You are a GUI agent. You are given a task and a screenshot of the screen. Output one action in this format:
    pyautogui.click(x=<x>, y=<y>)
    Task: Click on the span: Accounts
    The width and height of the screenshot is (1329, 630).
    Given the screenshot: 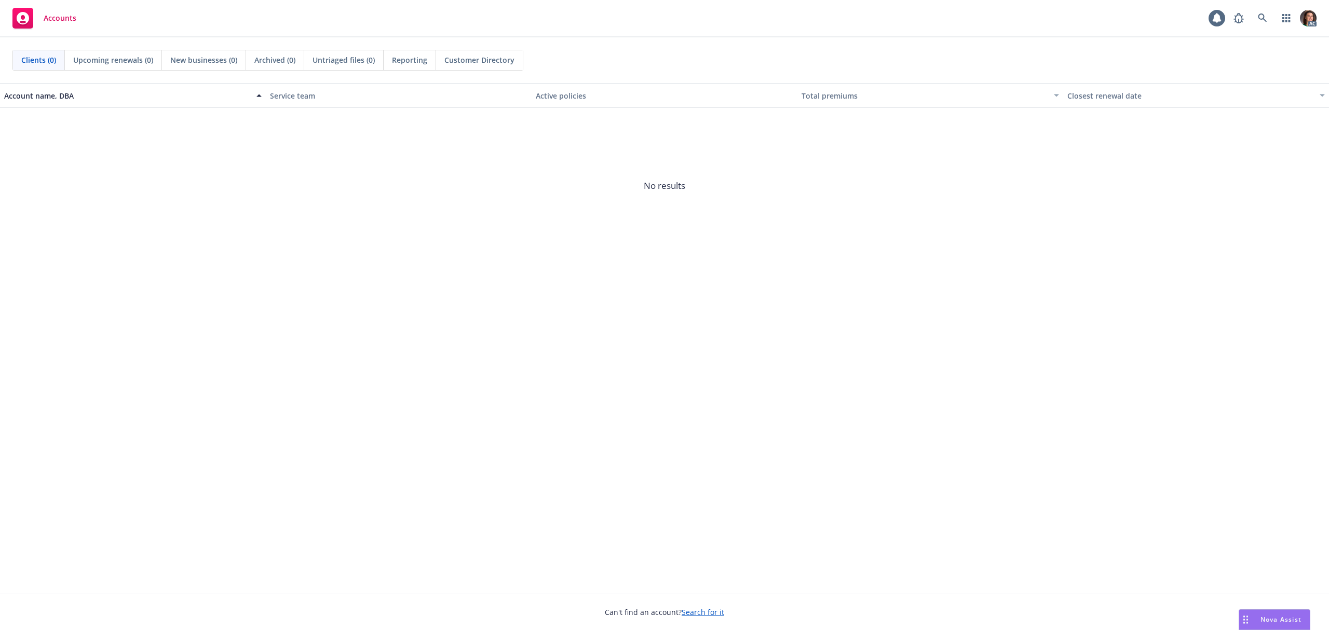 What is the action you would take?
    pyautogui.click(x=60, y=18)
    